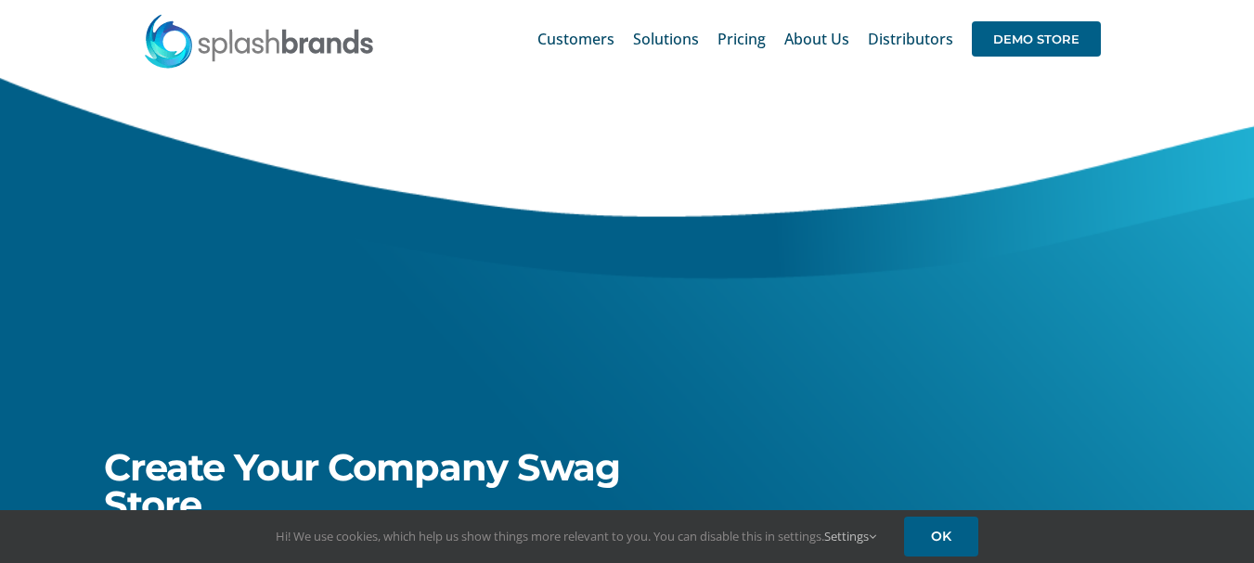 This screenshot has height=563, width=1254. I want to click on span: Distributors, so click(911, 39).